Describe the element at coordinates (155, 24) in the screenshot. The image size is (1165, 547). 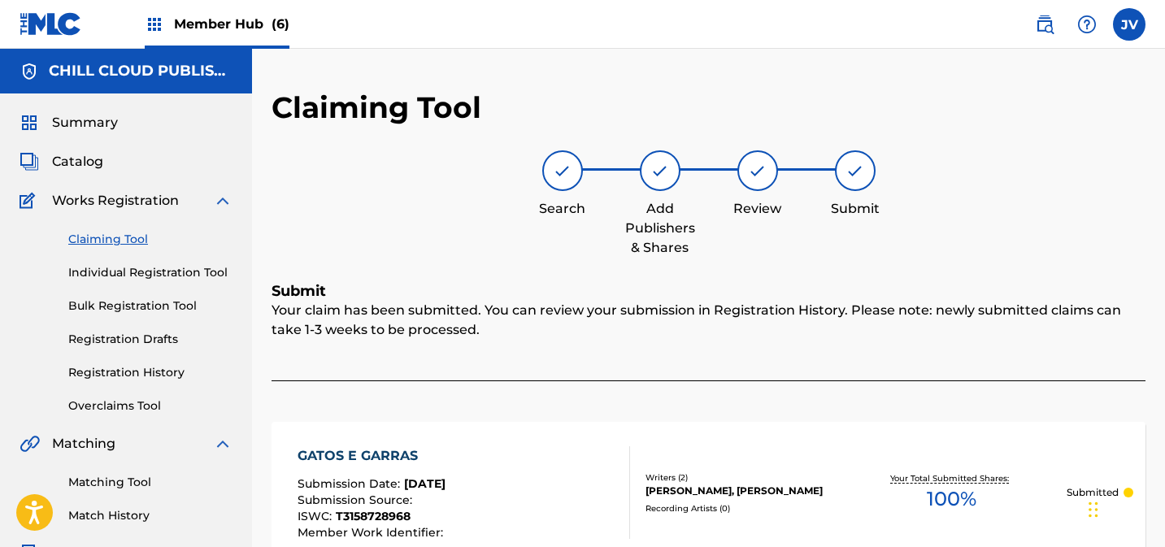
I see `img: Top Rightsholders` at that location.